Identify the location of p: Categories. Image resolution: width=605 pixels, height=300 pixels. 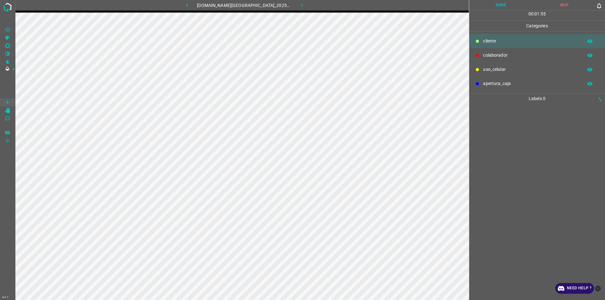
(537, 26).